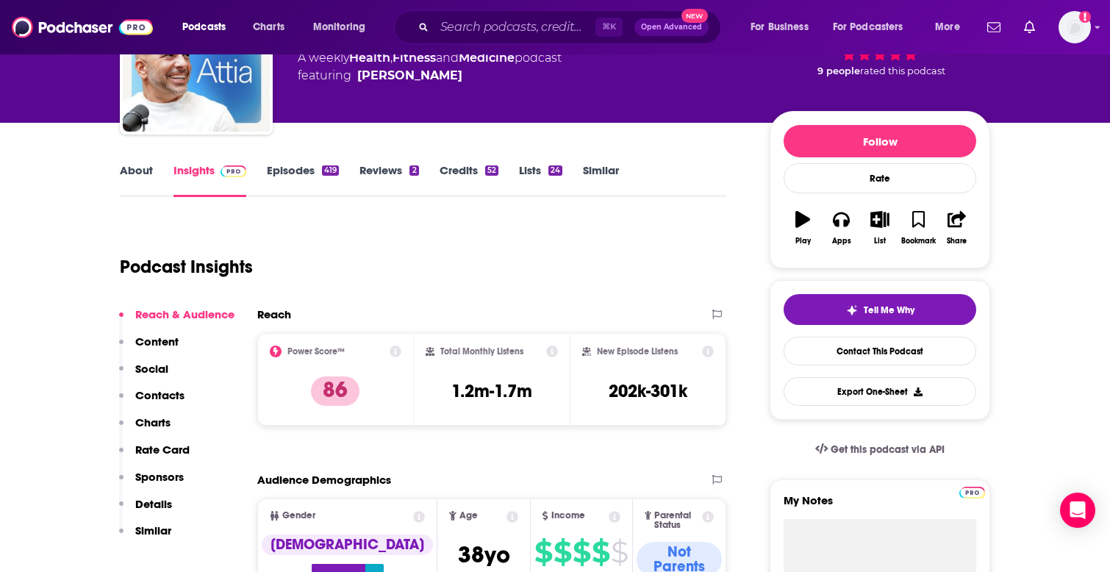  What do you see at coordinates (918, 241) in the screenshot?
I see `div: Bookmark` at bounding box center [918, 241].